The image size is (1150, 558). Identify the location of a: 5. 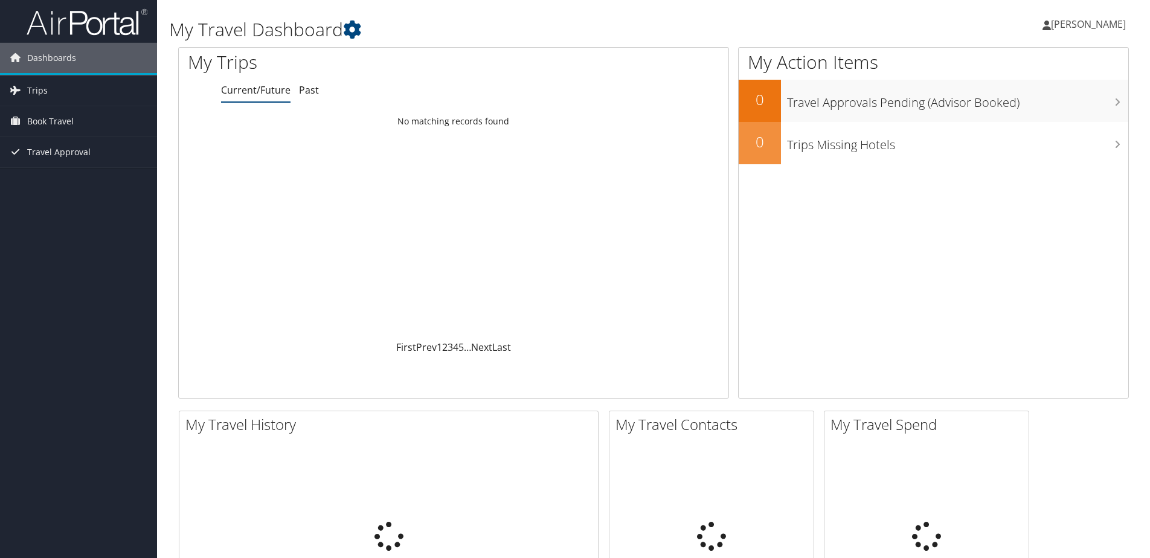
(461, 347).